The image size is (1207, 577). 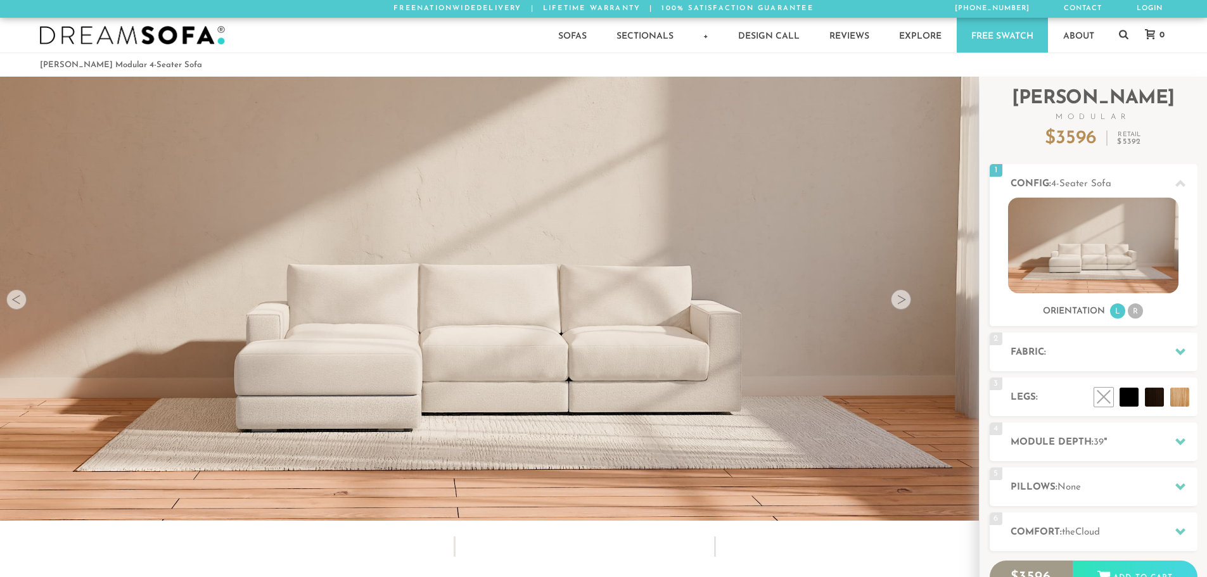 I want to click on span: 5392, so click(x=1132, y=142).